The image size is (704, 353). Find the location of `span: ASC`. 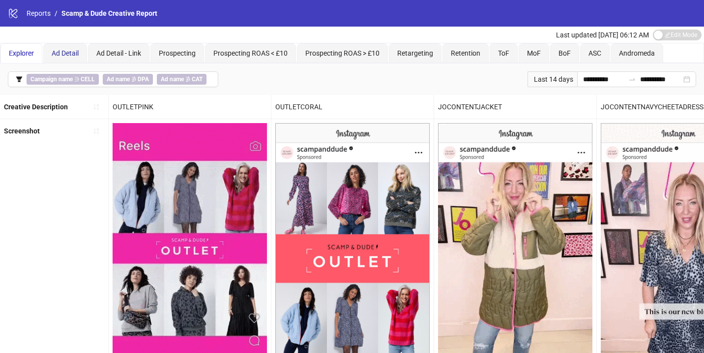

span: ASC is located at coordinates (595, 53).